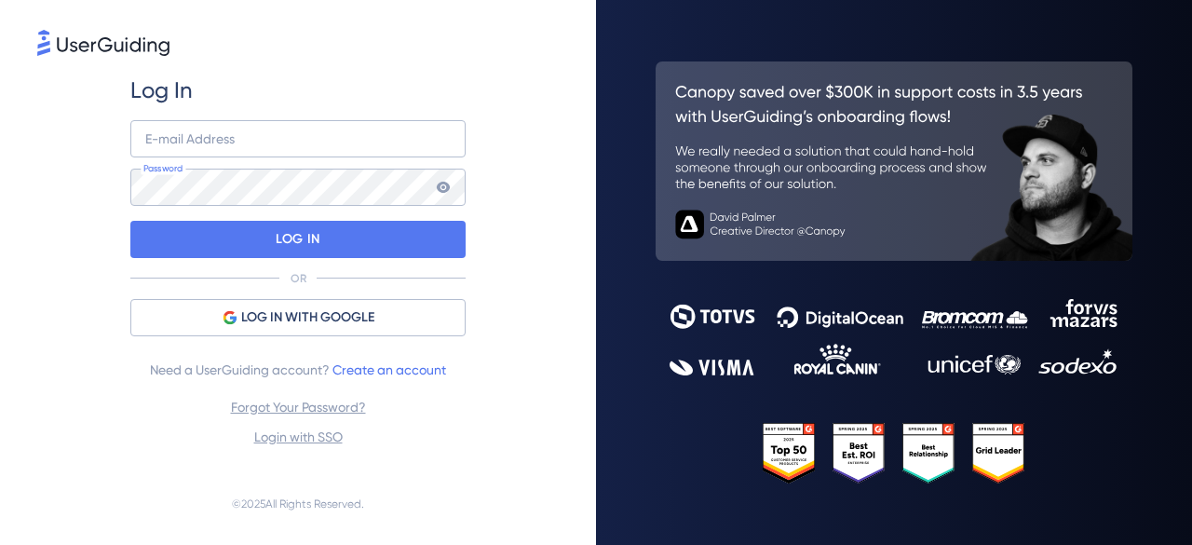 This screenshot has width=1192, height=545. What do you see at coordinates (307, 318) in the screenshot?
I see `span: LOG IN WITH GOOGLE` at bounding box center [307, 318].